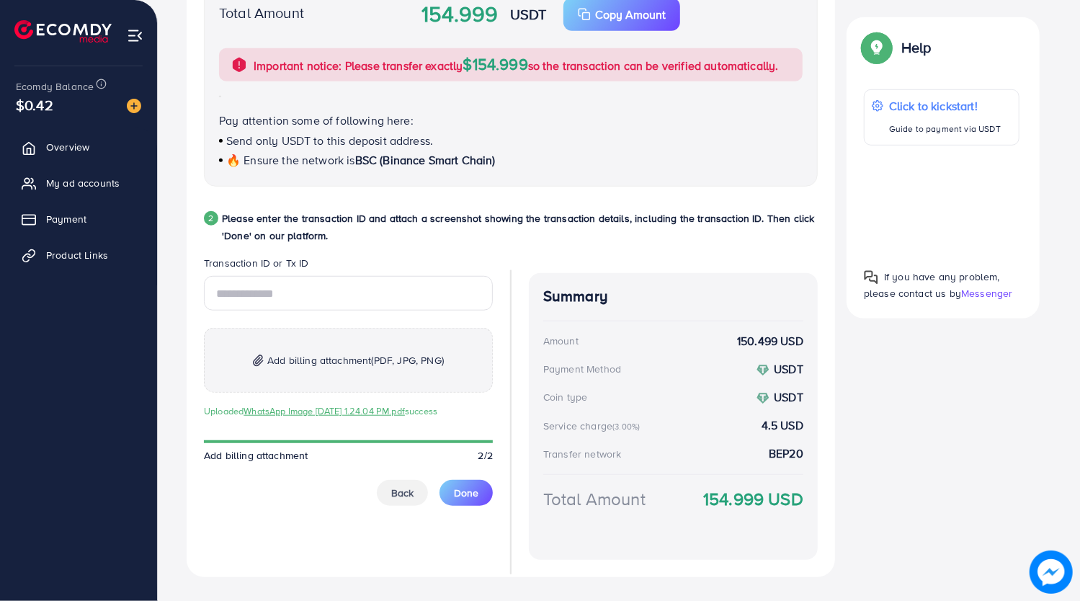  What do you see at coordinates (321, 411) in the screenshot?
I see `span: Uploaded success` at bounding box center [321, 411].